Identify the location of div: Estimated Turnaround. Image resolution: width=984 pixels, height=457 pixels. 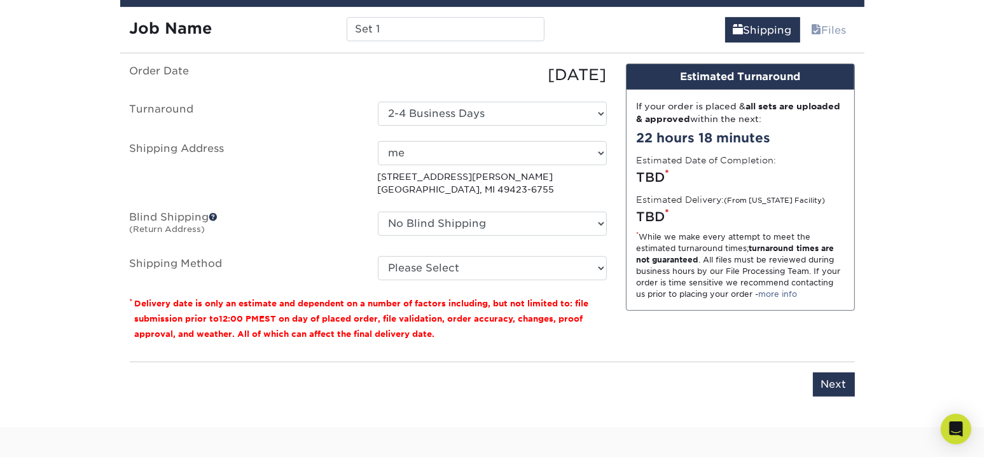
(741, 77).